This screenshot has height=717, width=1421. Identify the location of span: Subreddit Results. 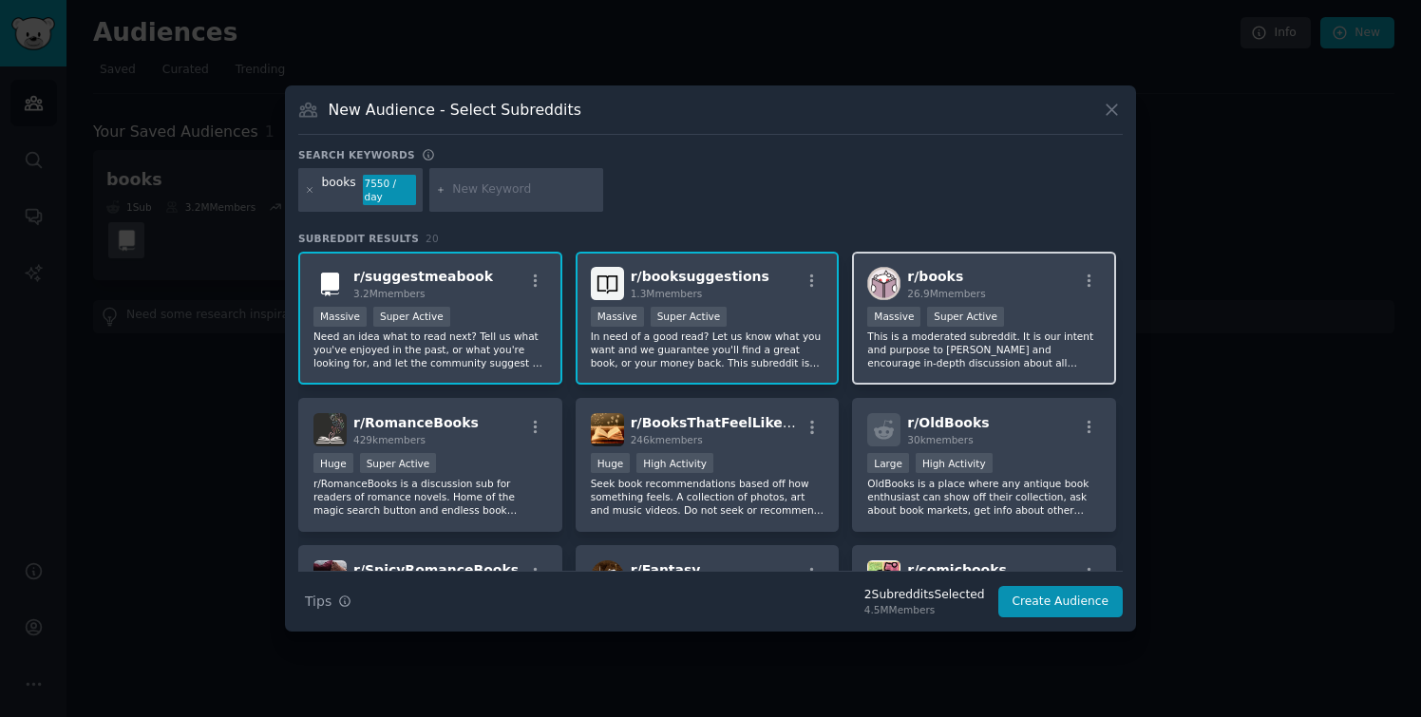
(358, 238).